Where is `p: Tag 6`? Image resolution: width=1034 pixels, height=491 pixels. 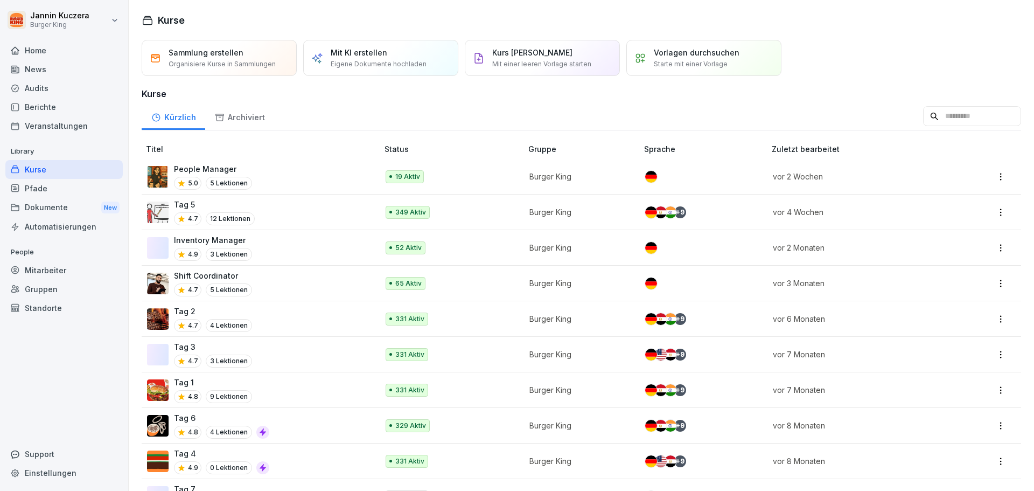 p: Tag 6 is located at coordinates (221, 417).